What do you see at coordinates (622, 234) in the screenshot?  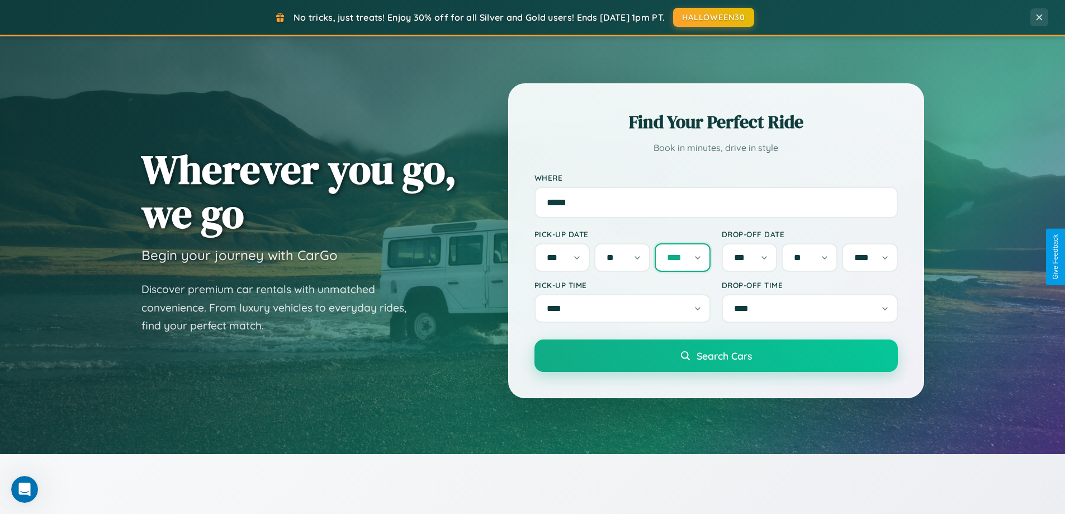 I see `label: Pick-up Date` at bounding box center [622, 234].